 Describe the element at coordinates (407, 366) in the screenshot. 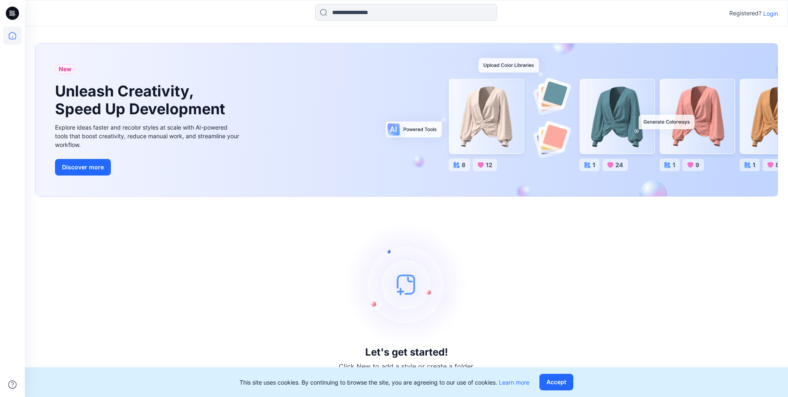

I see `p: Click New to add a style or create a folder.` at that location.